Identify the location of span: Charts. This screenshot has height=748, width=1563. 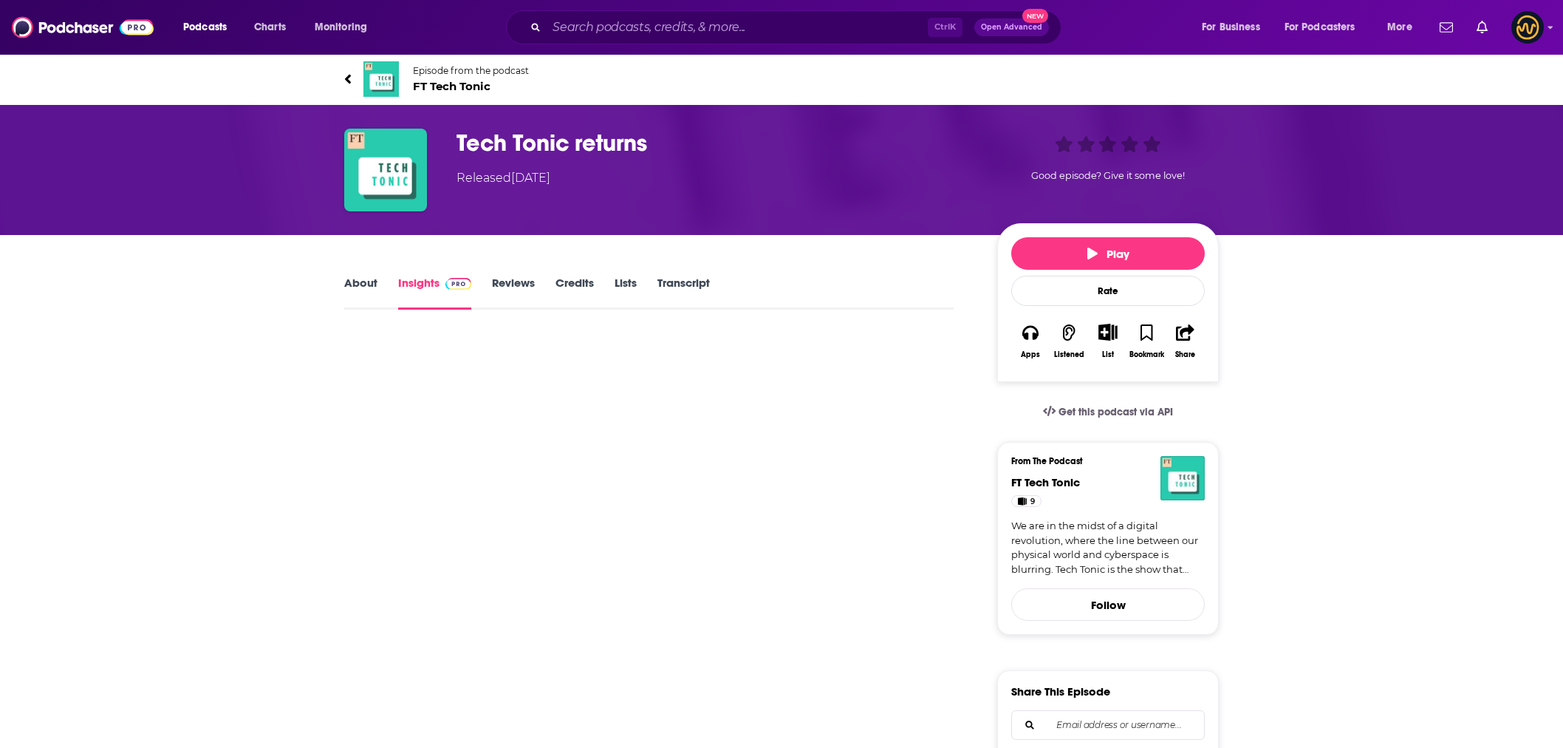
(270, 27).